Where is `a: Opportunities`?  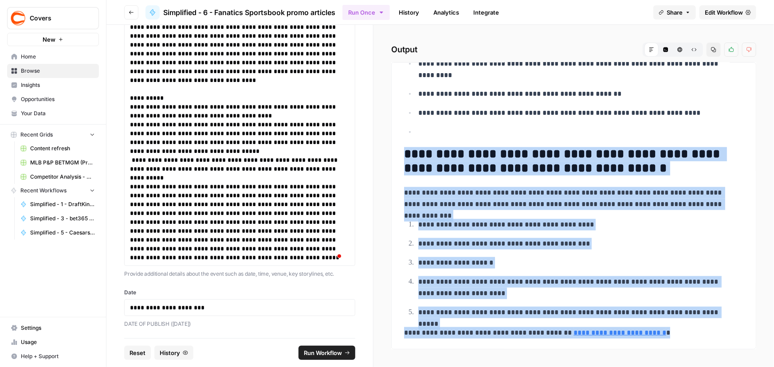
a: Opportunities is located at coordinates (53, 99).